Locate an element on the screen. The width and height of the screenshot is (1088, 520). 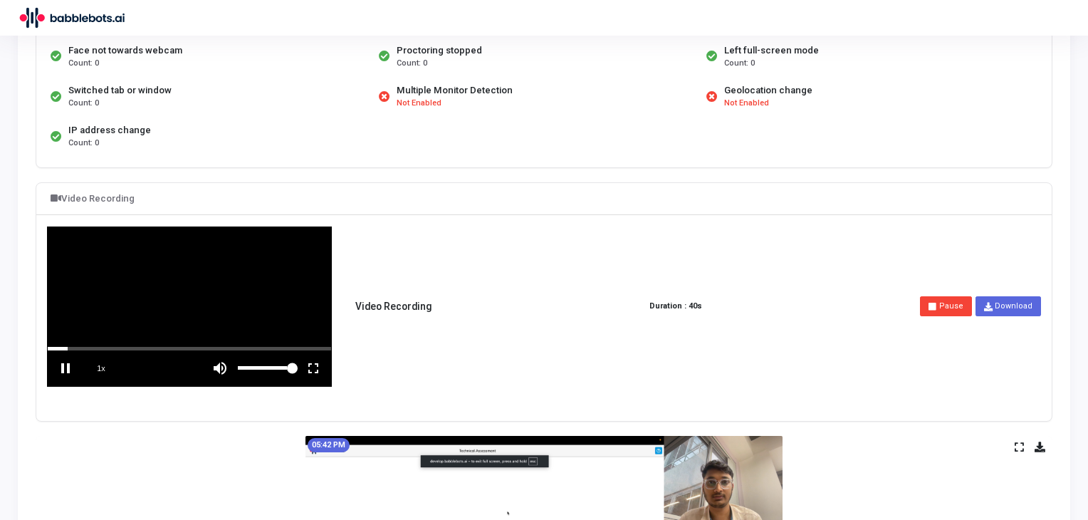
div: Multiple Monitor Detection is located at coordinates (454, 90).